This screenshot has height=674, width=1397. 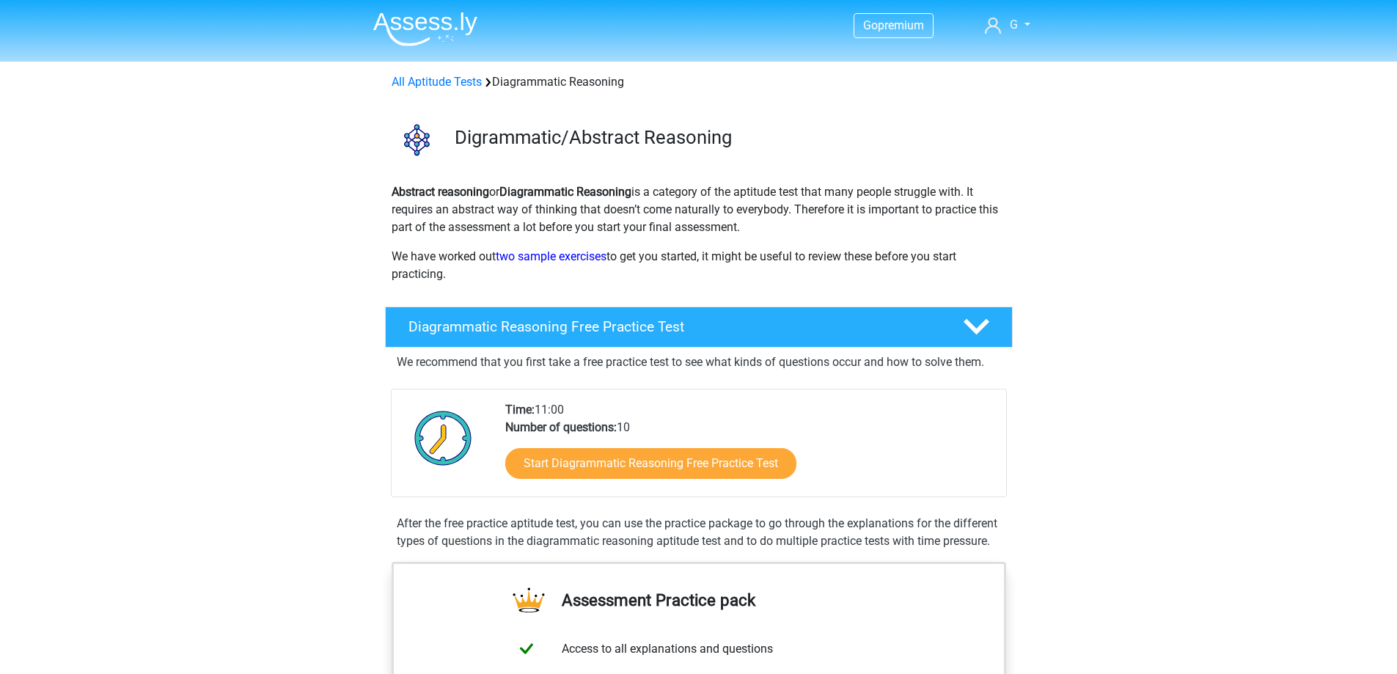 What do you see at coordinates (699, 265) in the screenshot?
I see `p: We have worked out to get you started, it might be useful to review these before you start practi...` at bounding box center [699, 265].